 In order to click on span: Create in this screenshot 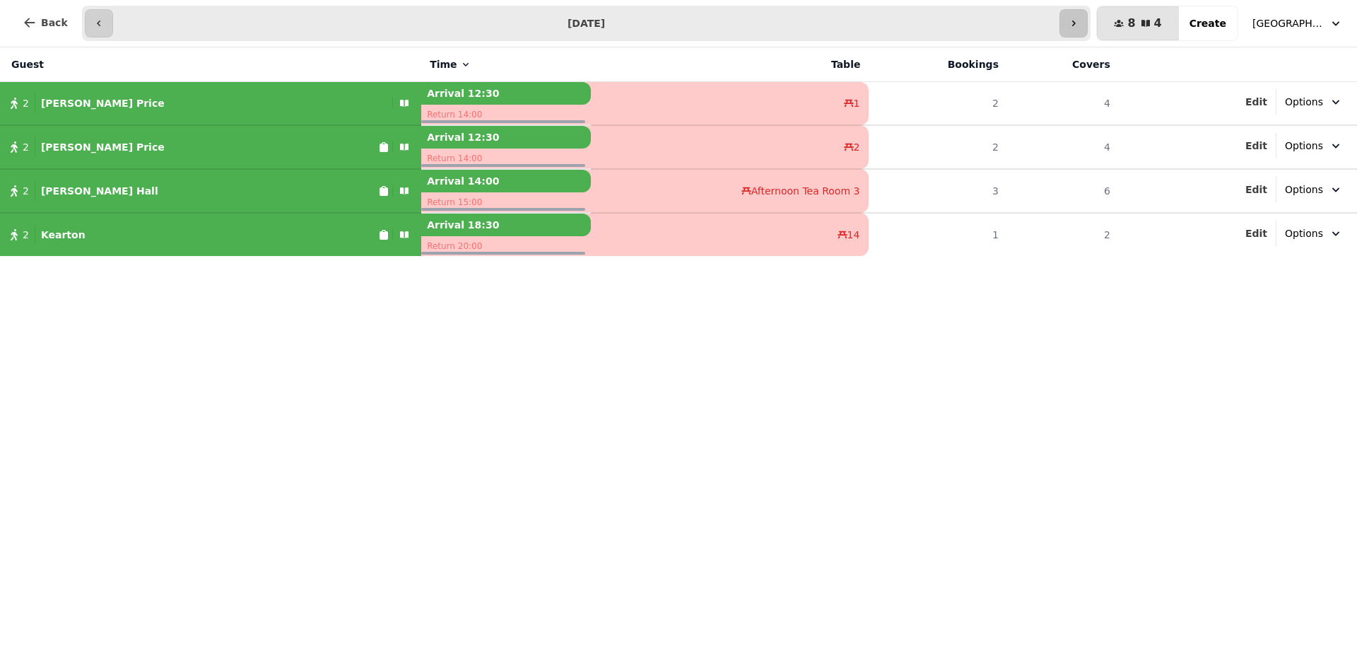, I will do `click(1208, 23)`.